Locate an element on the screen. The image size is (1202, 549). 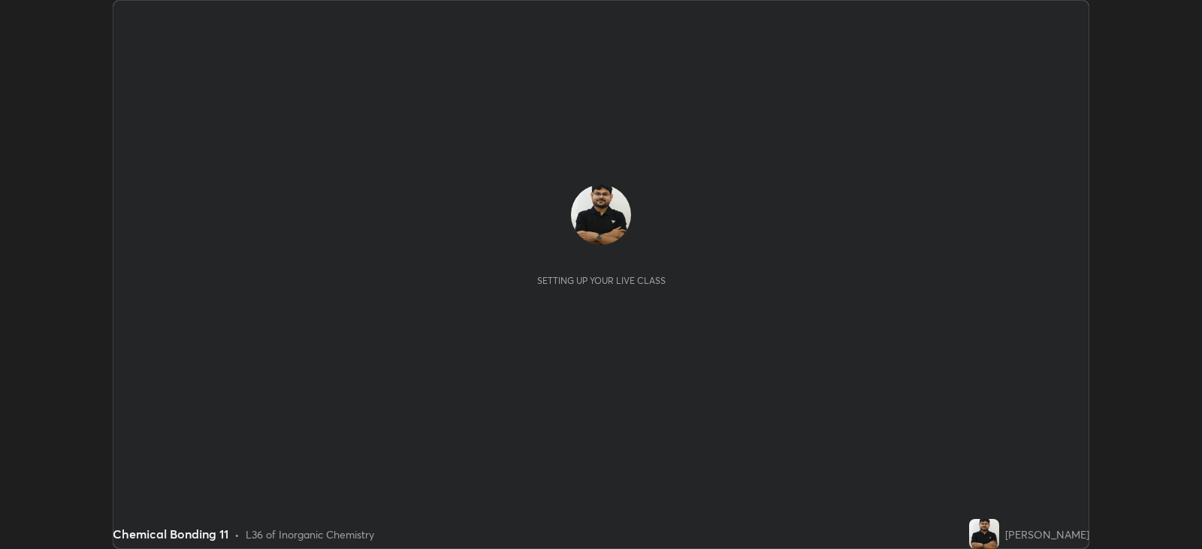
div: Setting up your live class is located at coordinates (601, 280).